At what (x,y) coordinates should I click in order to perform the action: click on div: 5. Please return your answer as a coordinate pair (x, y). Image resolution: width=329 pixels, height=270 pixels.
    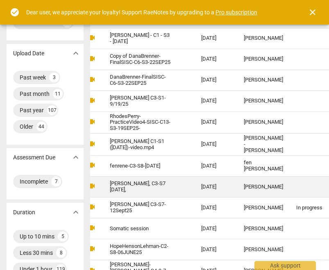
    Looking at the image, I should click on (63, 236).